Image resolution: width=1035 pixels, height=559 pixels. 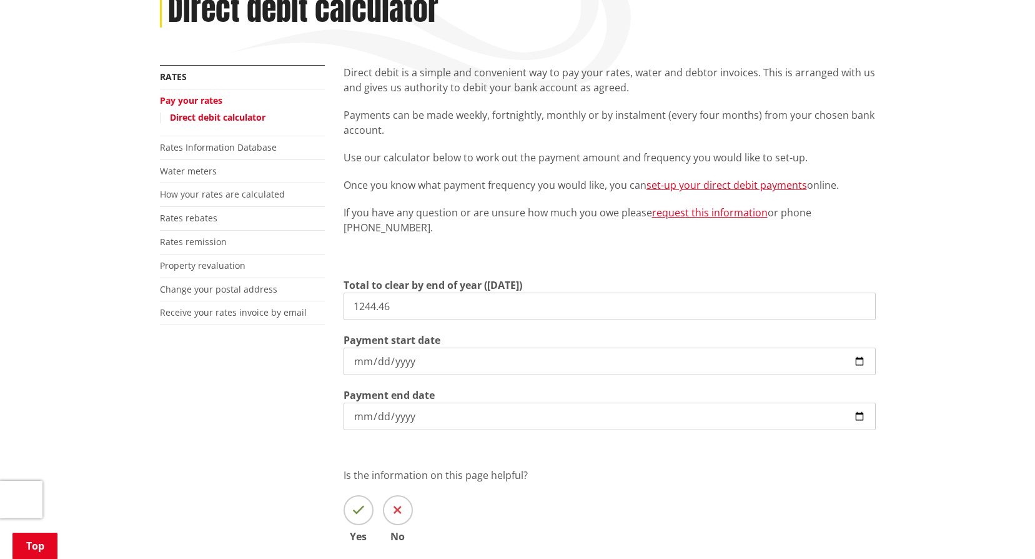 What do you see at coordinates (222, 194) in the screenshot?
I see `a: How your rates are calculated` at bounding box center [222, 194].